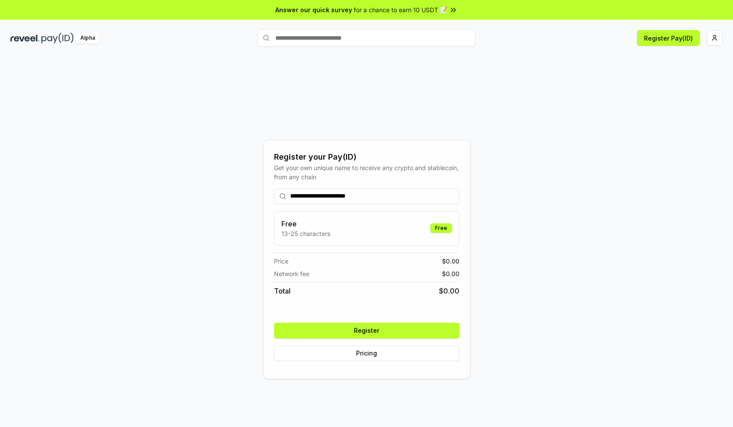  Describe the element at coordinates (25, 38) in the screenshot. I see `img: reveel_dark` at that location.